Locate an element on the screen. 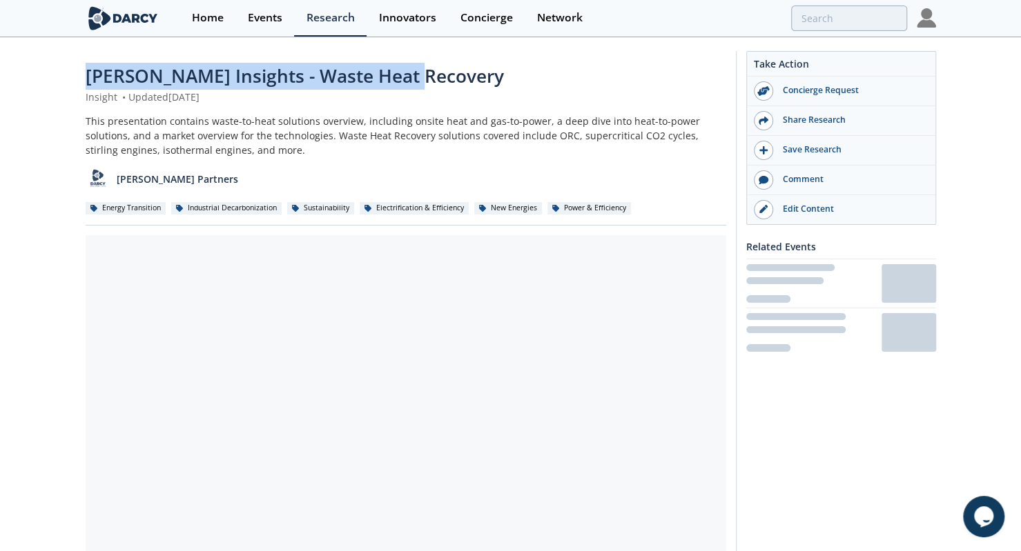  div: Electrification & Efficiency is located at coordinates (414, 208).